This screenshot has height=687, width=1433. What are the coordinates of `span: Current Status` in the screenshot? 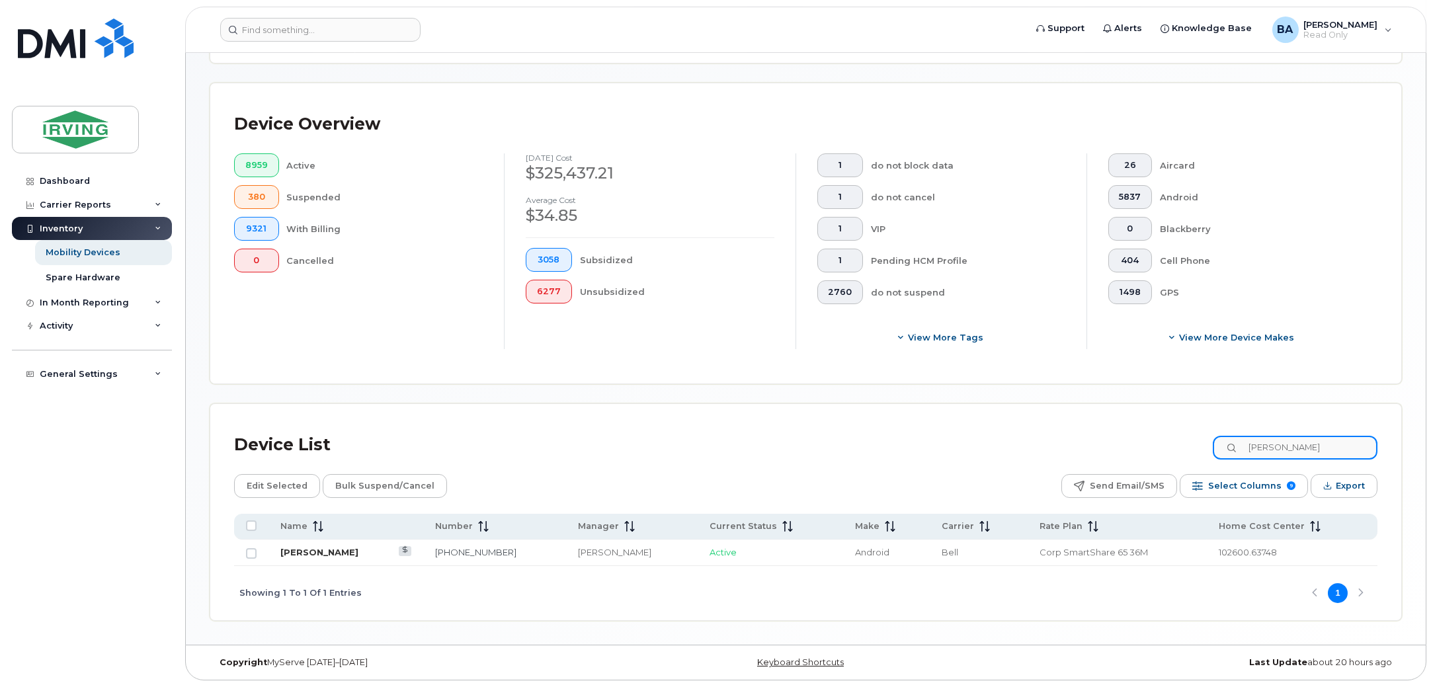 It's located at (743, 527).